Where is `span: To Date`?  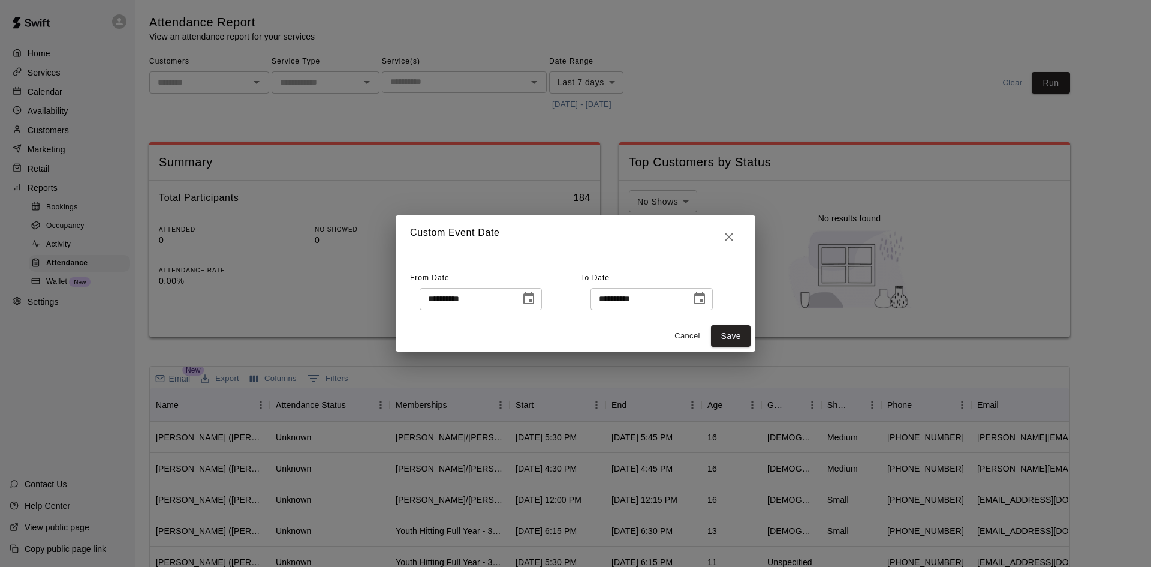
span: To Date is located at coordinates (595, 278).